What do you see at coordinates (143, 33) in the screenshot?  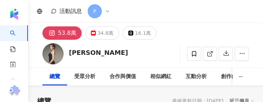 I see `div: 16.1萬` at bounding box center [143, 33].